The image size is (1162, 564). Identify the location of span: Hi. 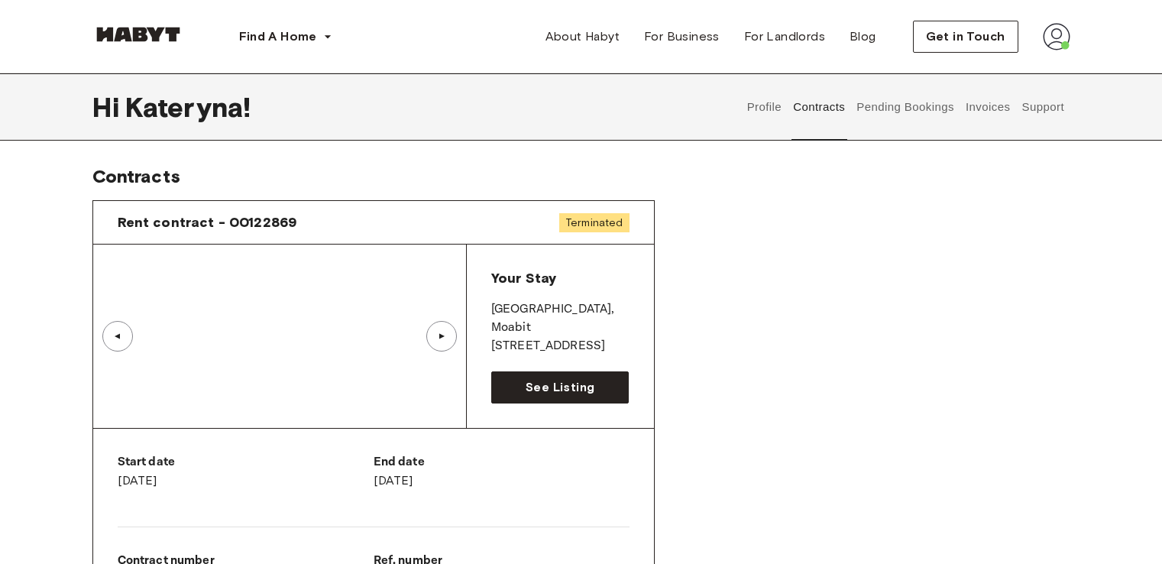
(108, 107).